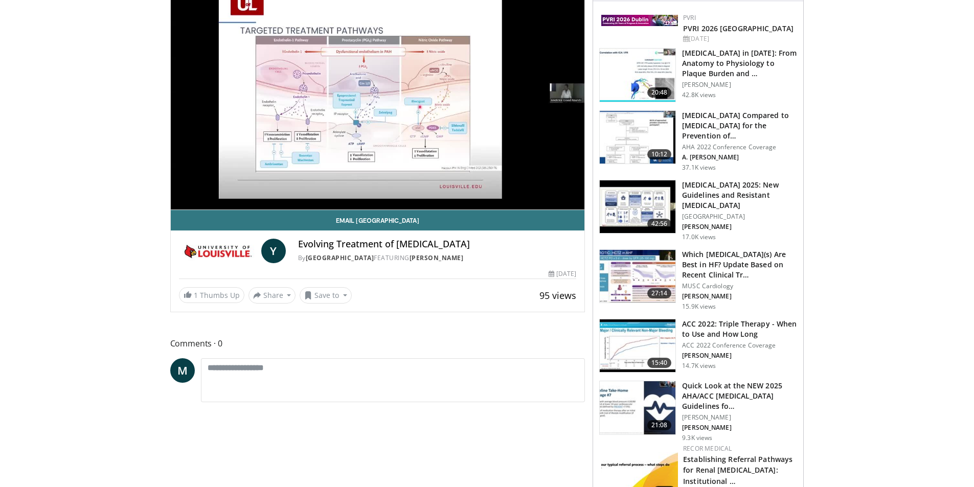 The image size is (974, 487). Describe the element at coordinates (637, 408) in the screenshot. I see `img: 70e59e78-c1d2-4405-a6ca-1ab5561aaba6.150x105_q85_crop-smart_upscale.jpg` at that location.